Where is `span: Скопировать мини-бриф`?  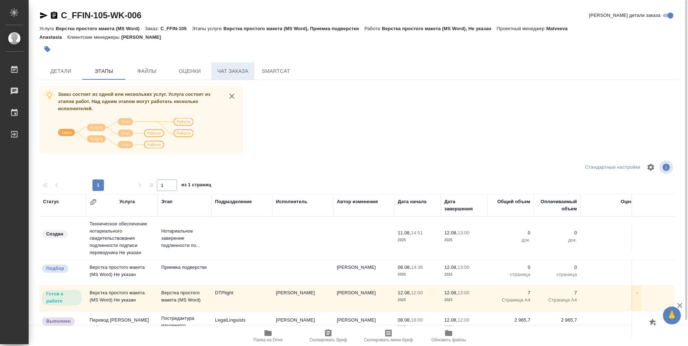 span: Скопировать мини-бриф is located at coordinates (388, 340).